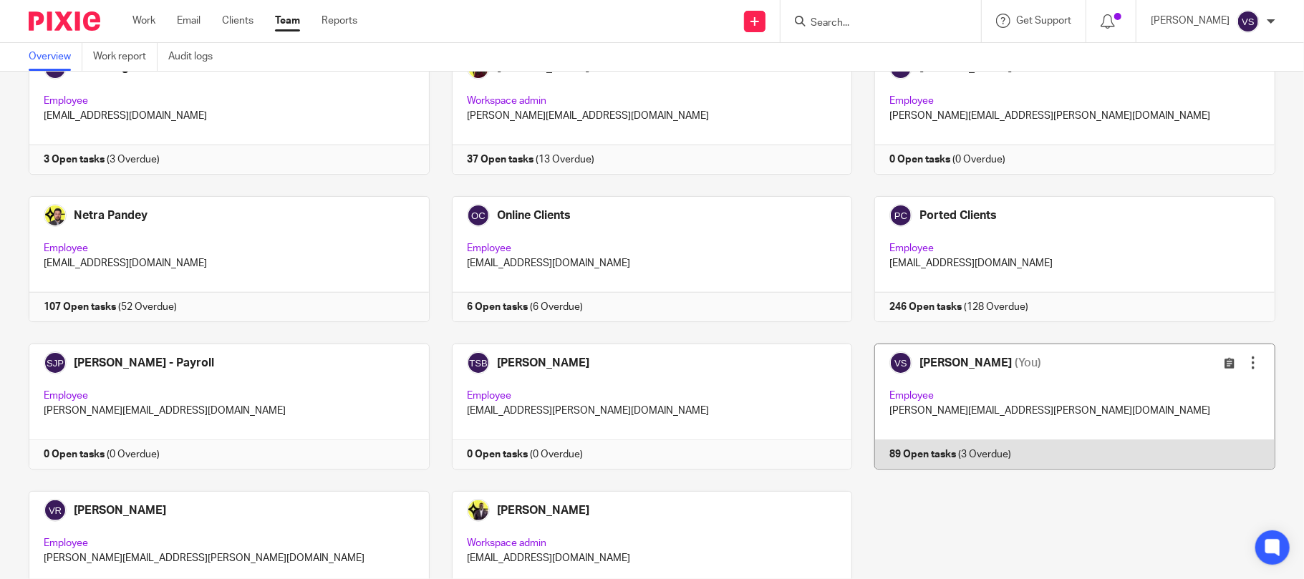 This screenshot has height=579, width=1304. What do you see at coordinates (55, 57) in the screenshot?
I see `a: Overview` at bounding box center [55, 57].